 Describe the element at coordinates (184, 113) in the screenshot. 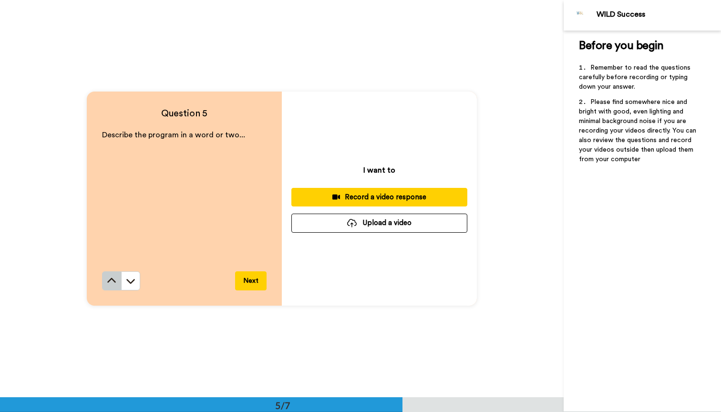

I see `h4: Question 5` at that location.